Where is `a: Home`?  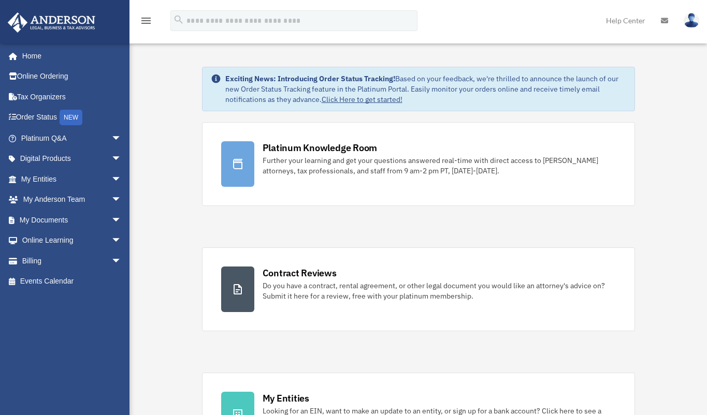 a: Home is located at coordinates (69, 56).